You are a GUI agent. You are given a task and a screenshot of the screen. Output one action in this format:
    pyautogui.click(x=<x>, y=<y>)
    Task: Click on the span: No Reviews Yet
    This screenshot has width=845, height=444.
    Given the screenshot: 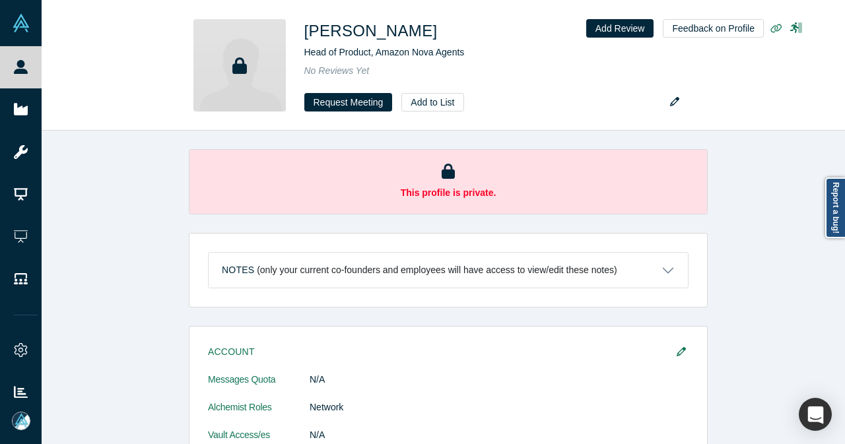 What is the action you would take?
    pyautogui.click(x=337, y=71)
    